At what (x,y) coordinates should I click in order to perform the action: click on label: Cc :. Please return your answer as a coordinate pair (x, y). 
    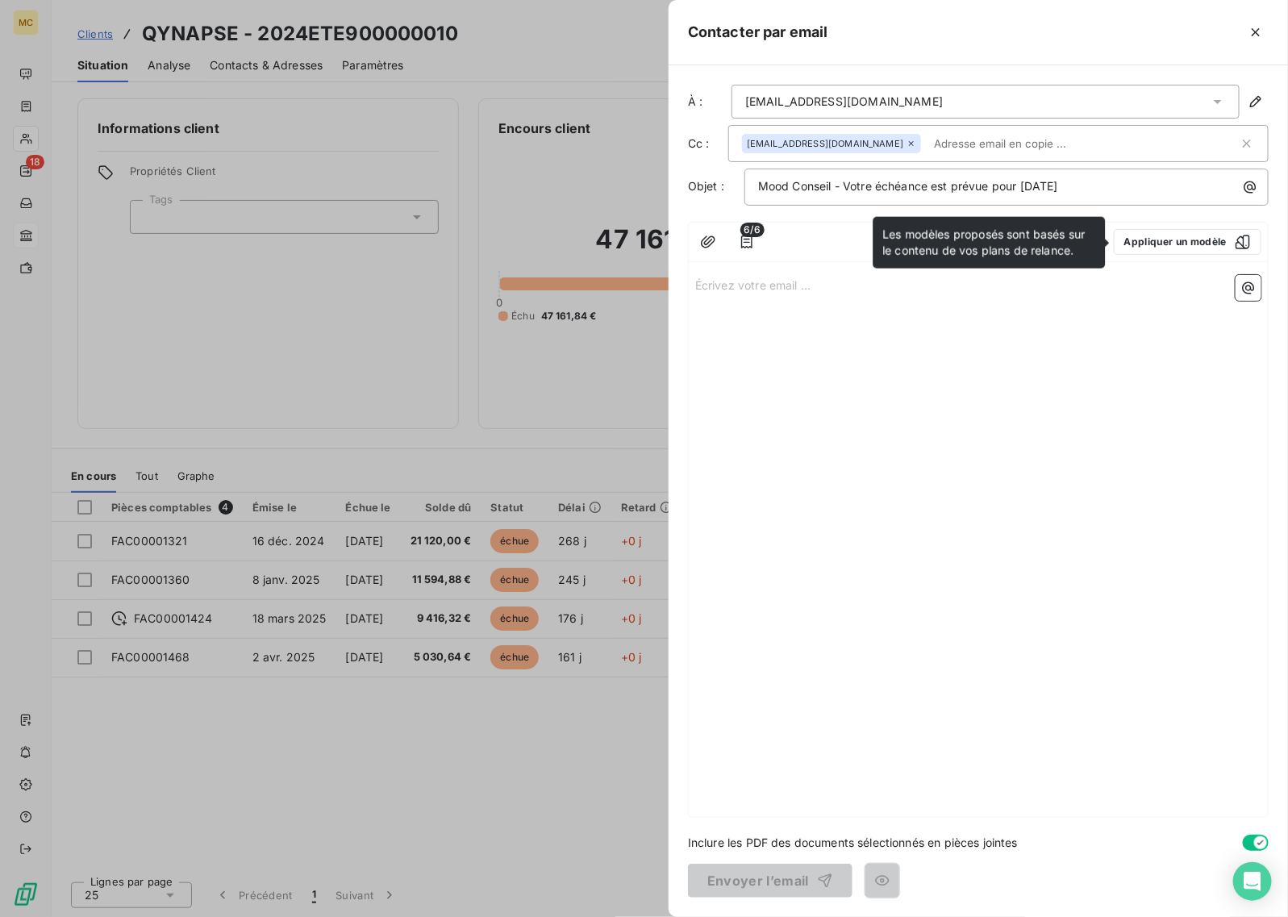
    Looking at the image, I should click on (708, 144).